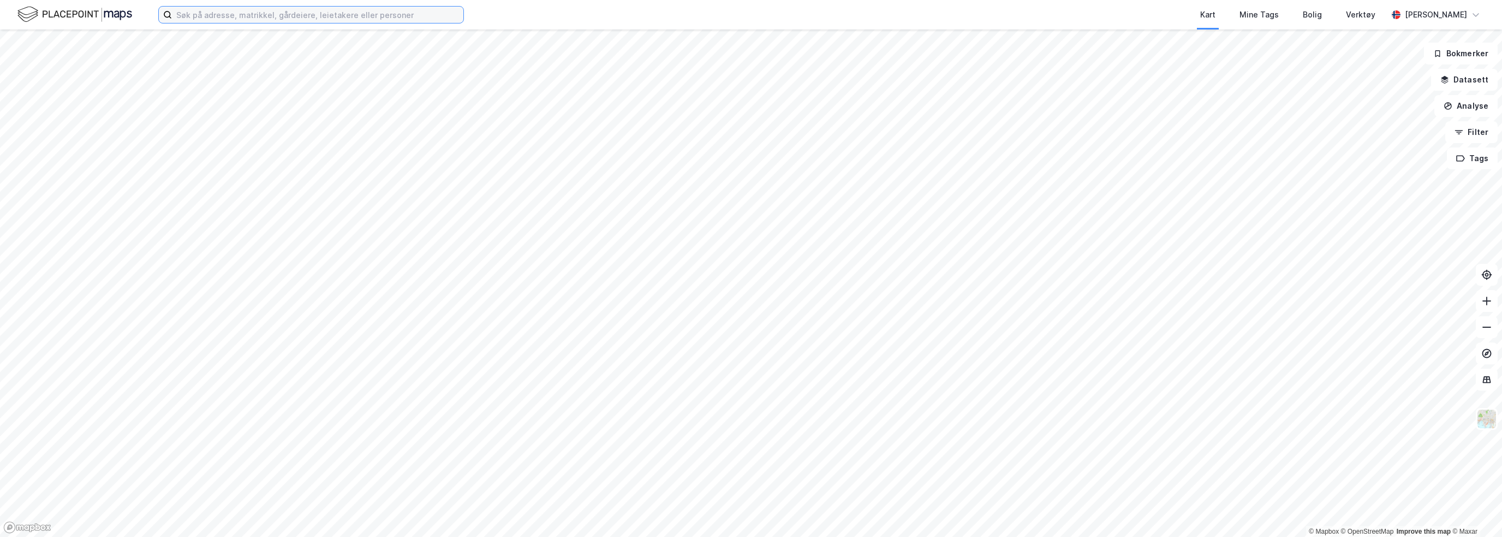 The height and width of the screenshot is (537, 1502). I want to click on div: Mine Tags, so click(1259, 15).